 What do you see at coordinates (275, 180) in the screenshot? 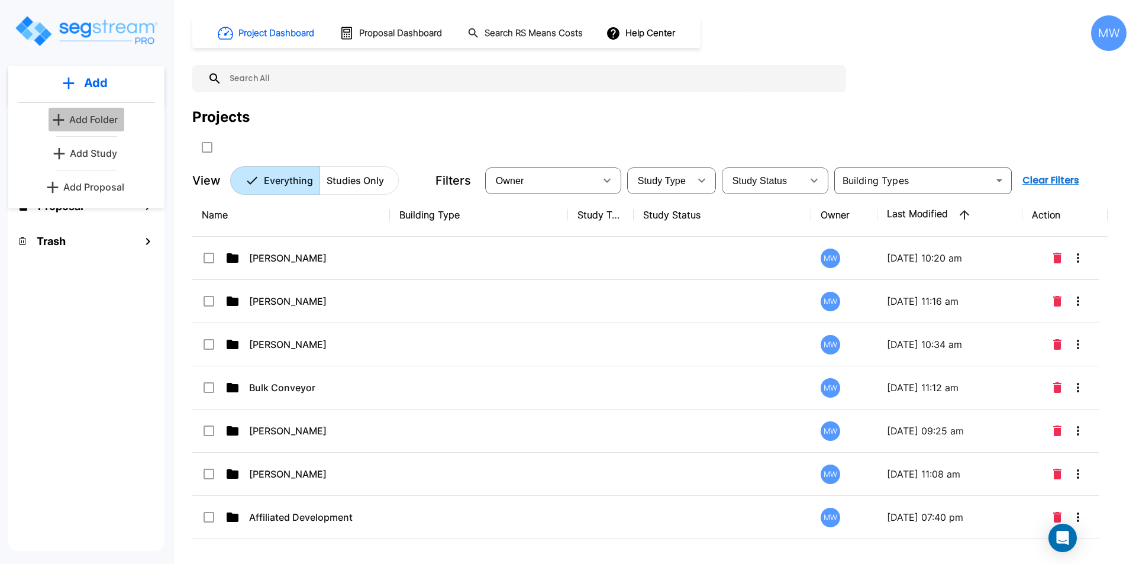
I see `button: Everything` at bounding box center [275, 180].